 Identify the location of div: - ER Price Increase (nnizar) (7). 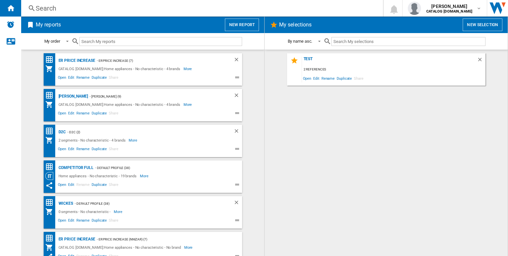
(162, 239).